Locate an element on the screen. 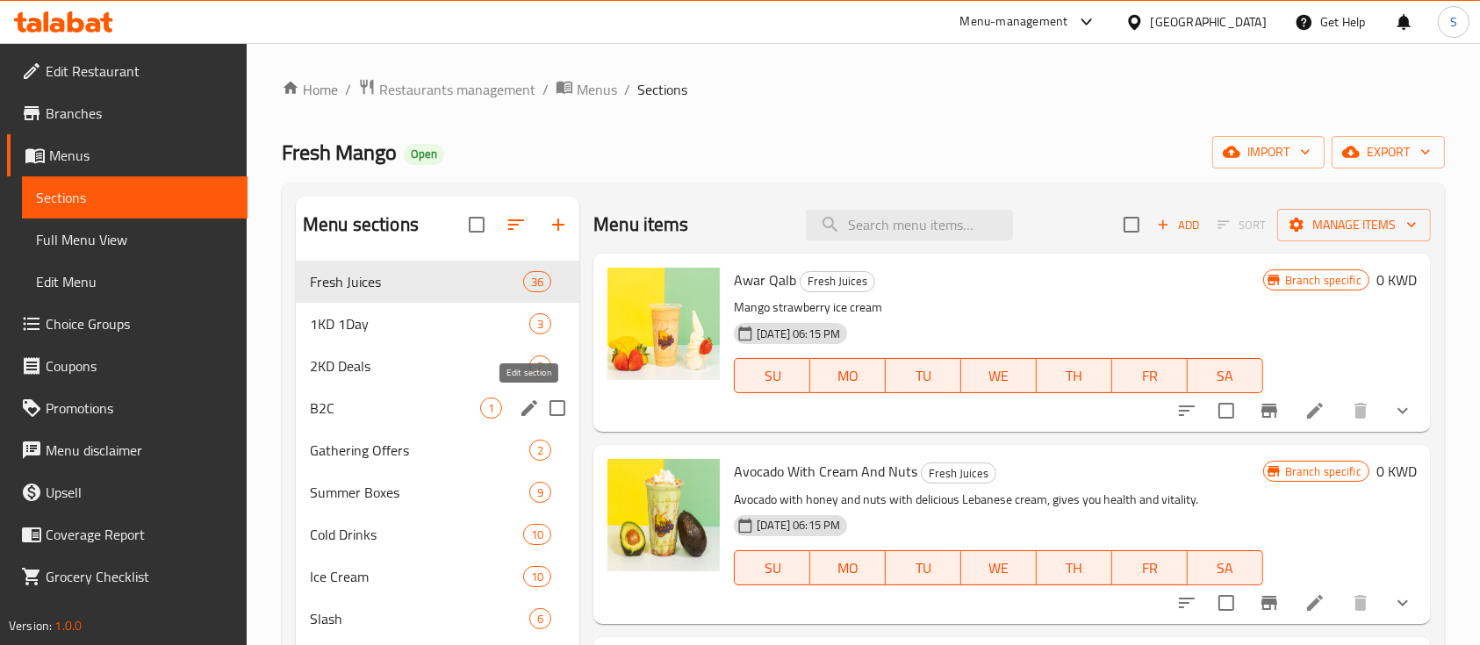 The image size is (1480, 645). span: S is located at coordinates (1454, 22).